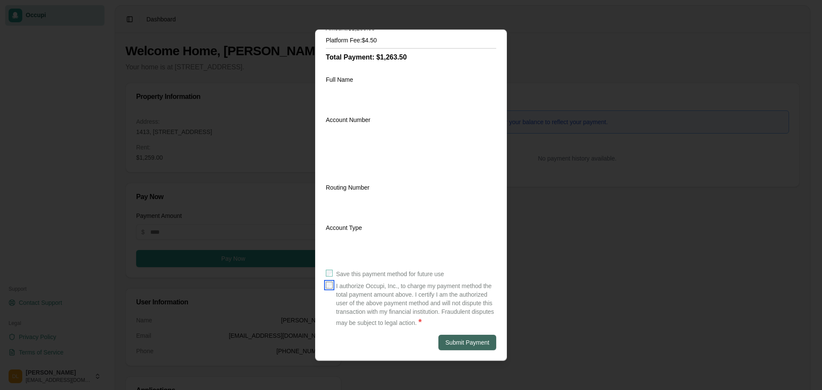 The height and width of the screenshot is (390, 822). I want to click on h3: Total Payment: $1,263.50, so click(411, 57).